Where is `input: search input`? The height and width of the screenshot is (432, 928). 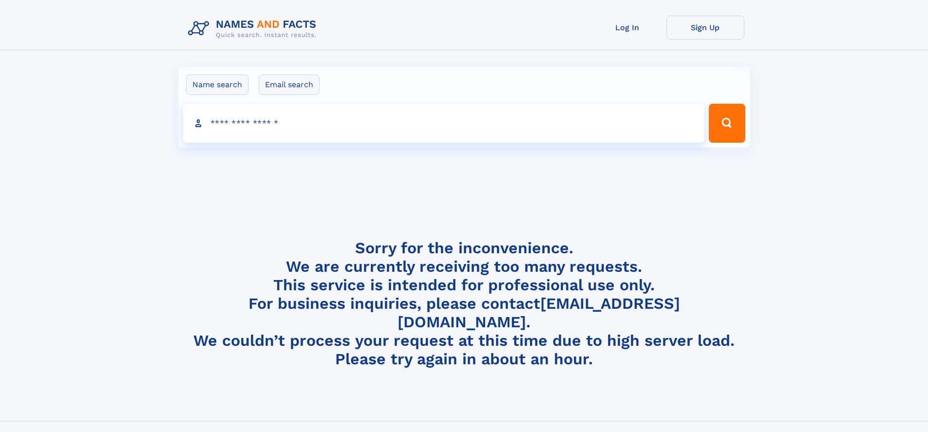
input: search input is located at coordinates (444, 123).